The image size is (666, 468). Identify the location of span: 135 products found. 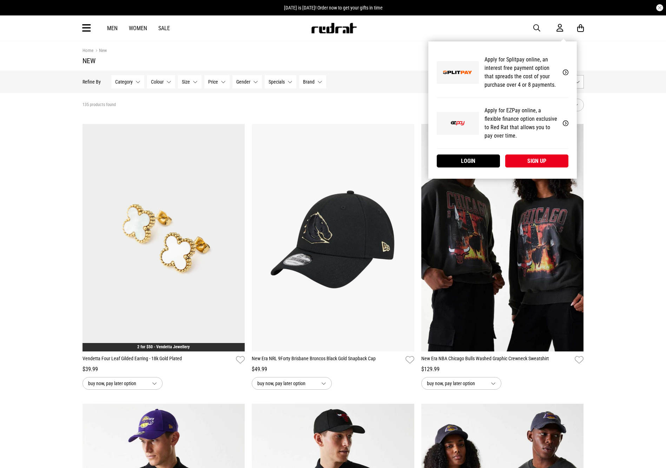
(99, 105).